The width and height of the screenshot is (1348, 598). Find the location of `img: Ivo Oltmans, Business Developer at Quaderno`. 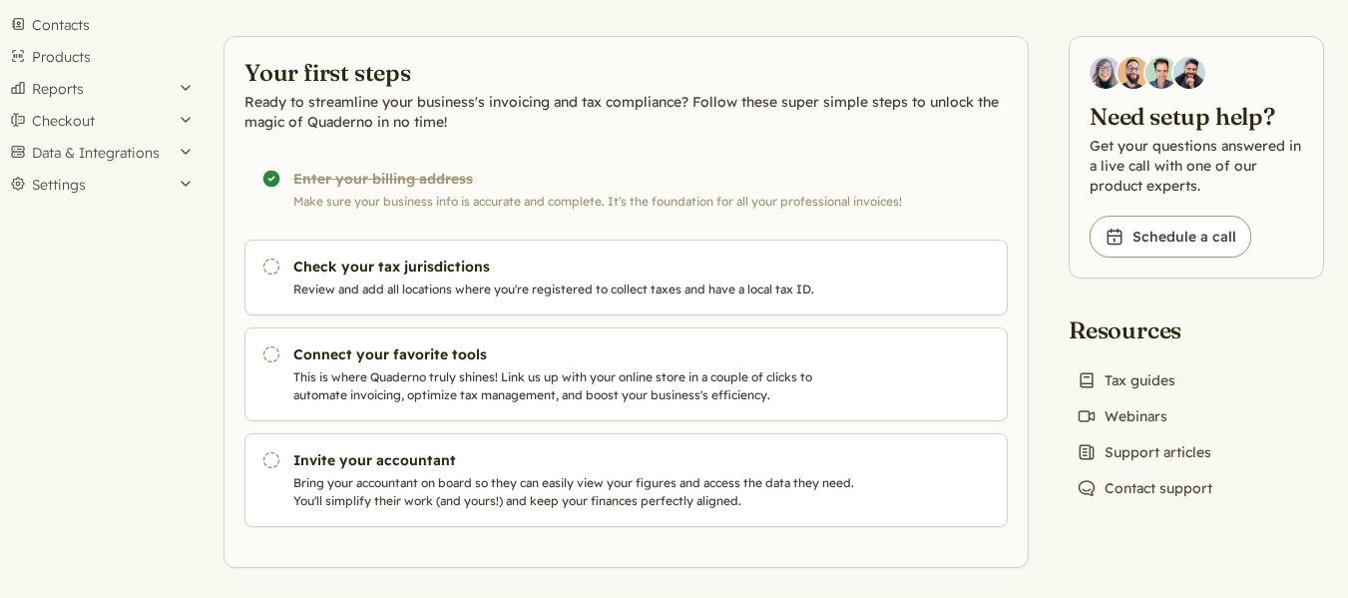

img: Ivo Oltmans, Business Developer at Quaderno is located at coordinates (1162, 73).